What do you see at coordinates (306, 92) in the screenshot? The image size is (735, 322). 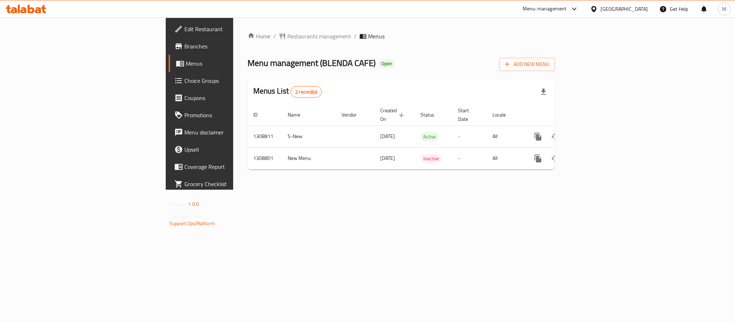 I see `div: Total records count` at bounding box center [306, 92].